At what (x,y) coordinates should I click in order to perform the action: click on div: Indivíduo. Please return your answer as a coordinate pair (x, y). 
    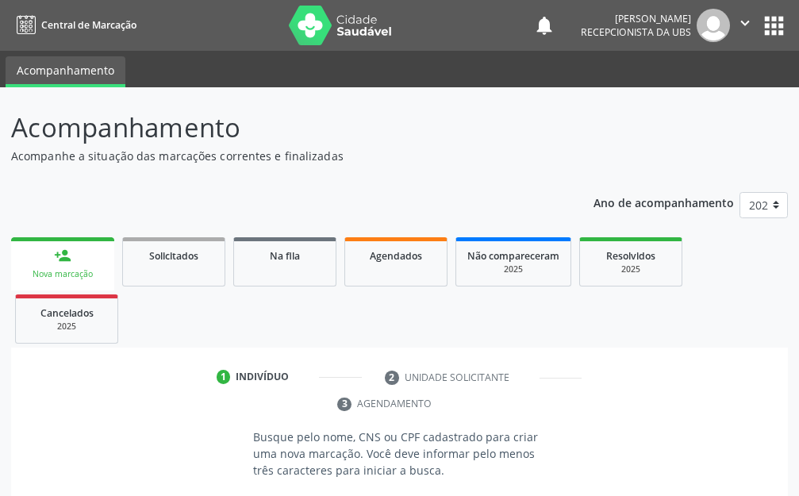
    Looking at the image, I should click on (262, 377).